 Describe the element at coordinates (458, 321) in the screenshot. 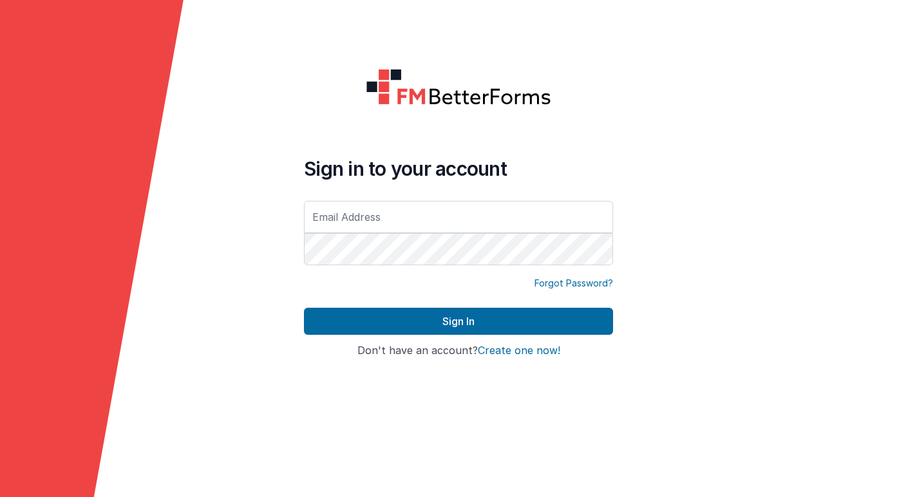

I see `button: Sign In` at that location.